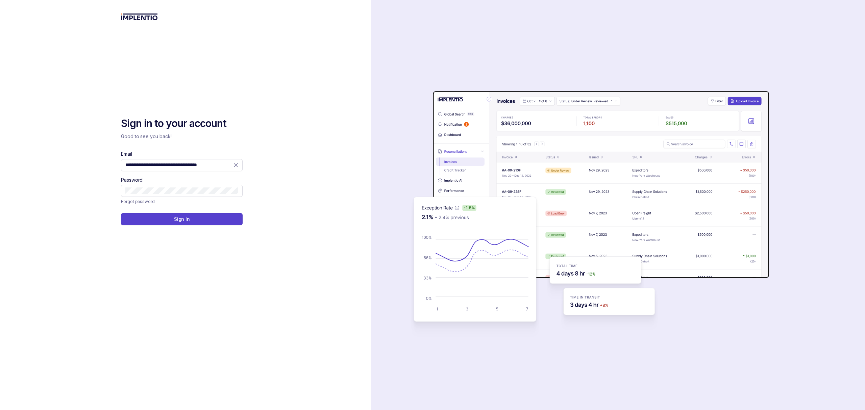 This screenshot has height=410, width=865. Describe the element at coordinates (139, 17) in the screenshot. I see `img: logo` at that location.